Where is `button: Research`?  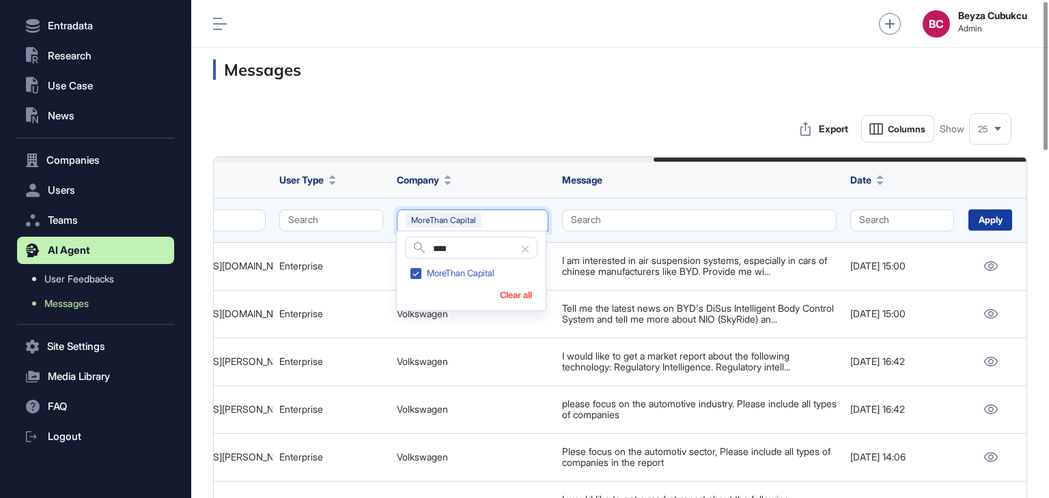
button: Research is located at coordinates (96, 56).